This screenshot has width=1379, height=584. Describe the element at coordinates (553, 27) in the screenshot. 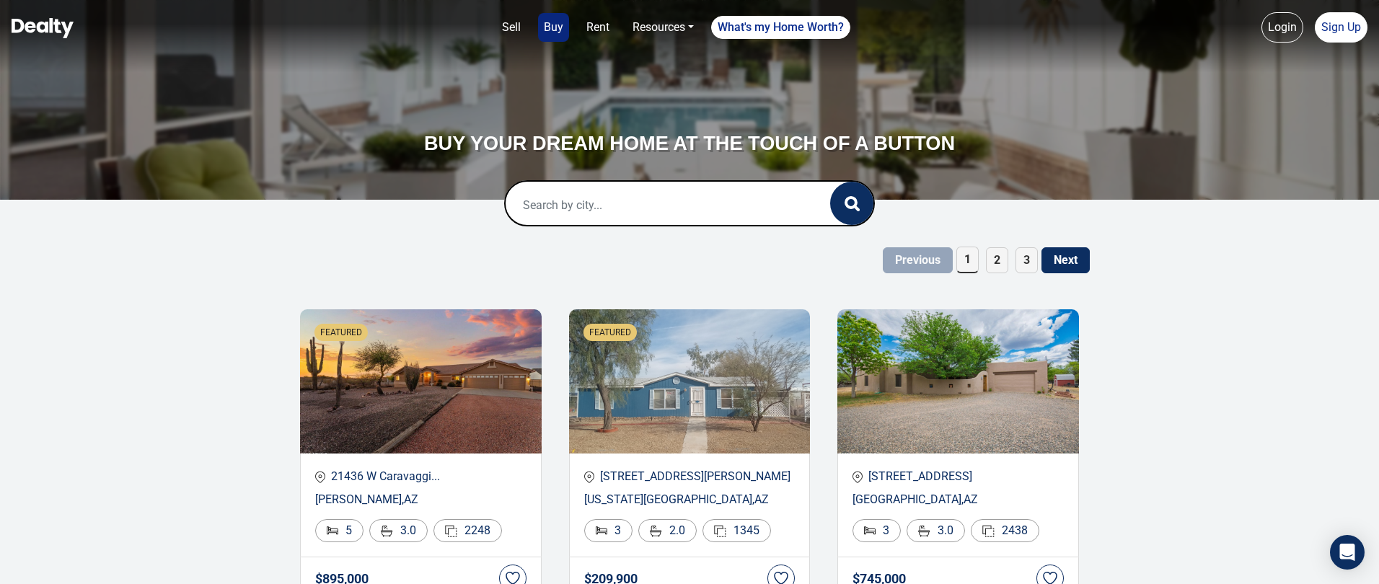

I see `a: Buy` at that location.